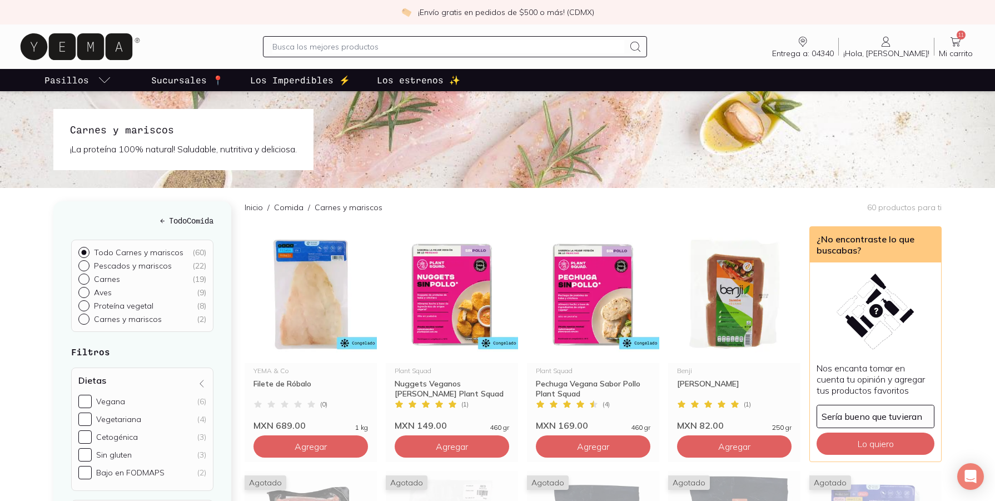 Image resolution: width=995 pixels, height=501 pixels. Describe the element at coordinates (421, 425) in the screenshot. I see `span: MXN 149.00` at that location.